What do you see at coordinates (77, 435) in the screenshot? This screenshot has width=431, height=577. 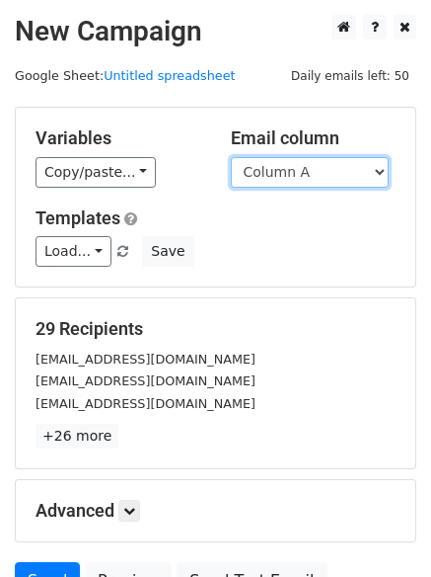 I see `a: +26 more` at bounding box center [77, 435].